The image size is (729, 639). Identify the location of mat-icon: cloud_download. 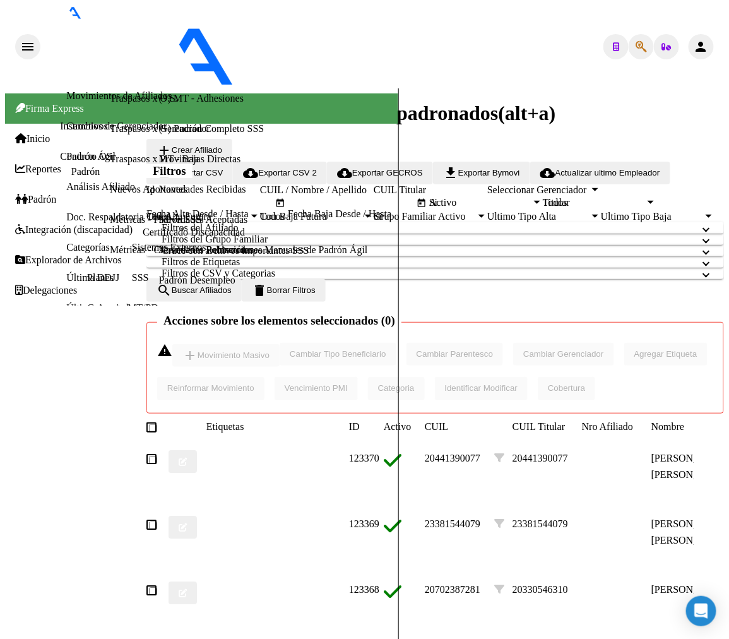
(548, 173).